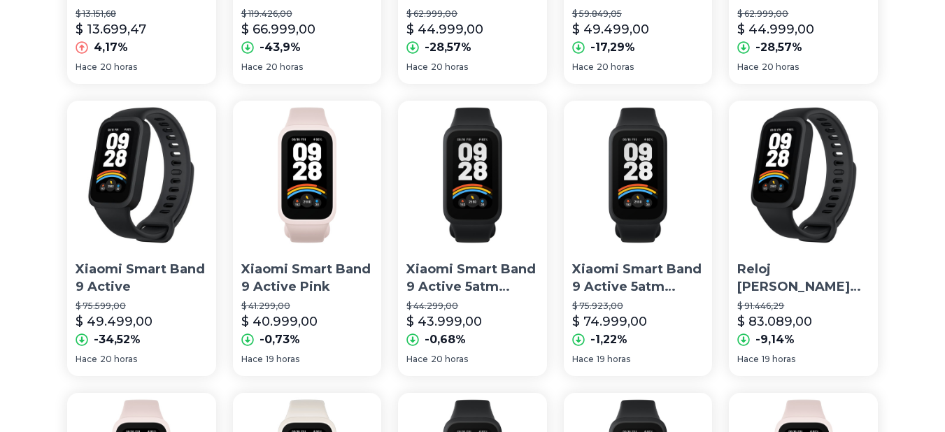 The height and width of the screenshot is (432, 945). What do you see at coordinates (141, 175) in the screenshot?
I see `img: Xiaomi Smart Band 9 Active` at bounding box center [141, 175].